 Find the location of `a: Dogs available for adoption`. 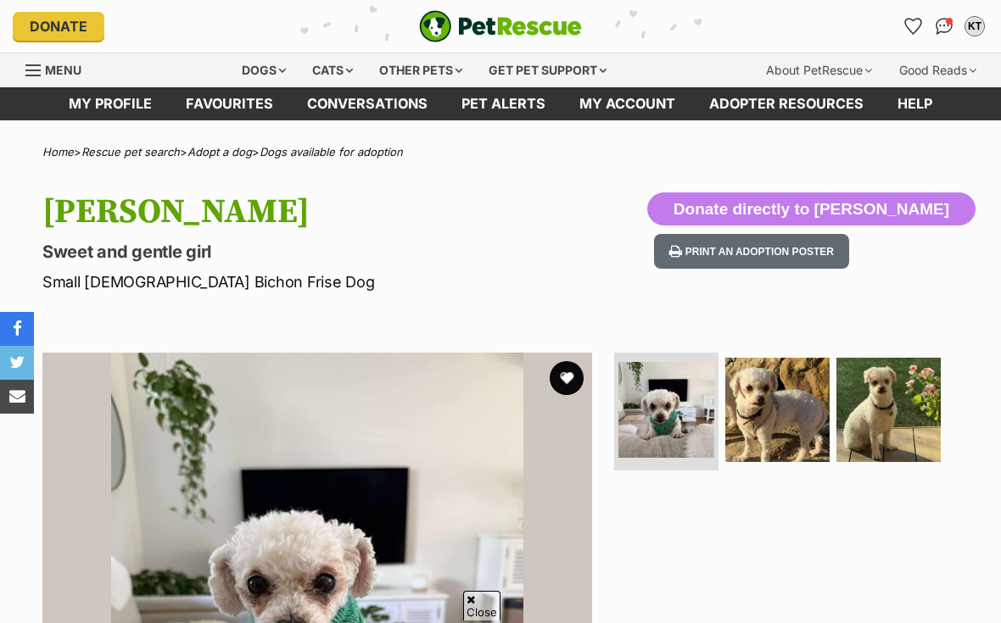

a: Dogs available for adoption is located at coordinates (331, 152).